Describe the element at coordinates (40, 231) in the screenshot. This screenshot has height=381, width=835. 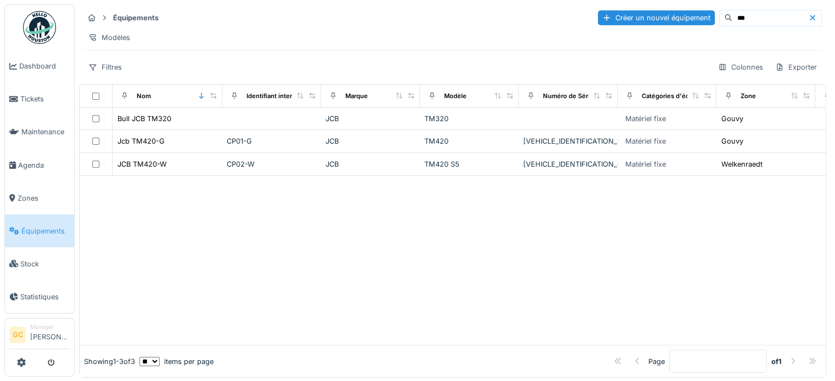
I see `a: Équipements` at that location.